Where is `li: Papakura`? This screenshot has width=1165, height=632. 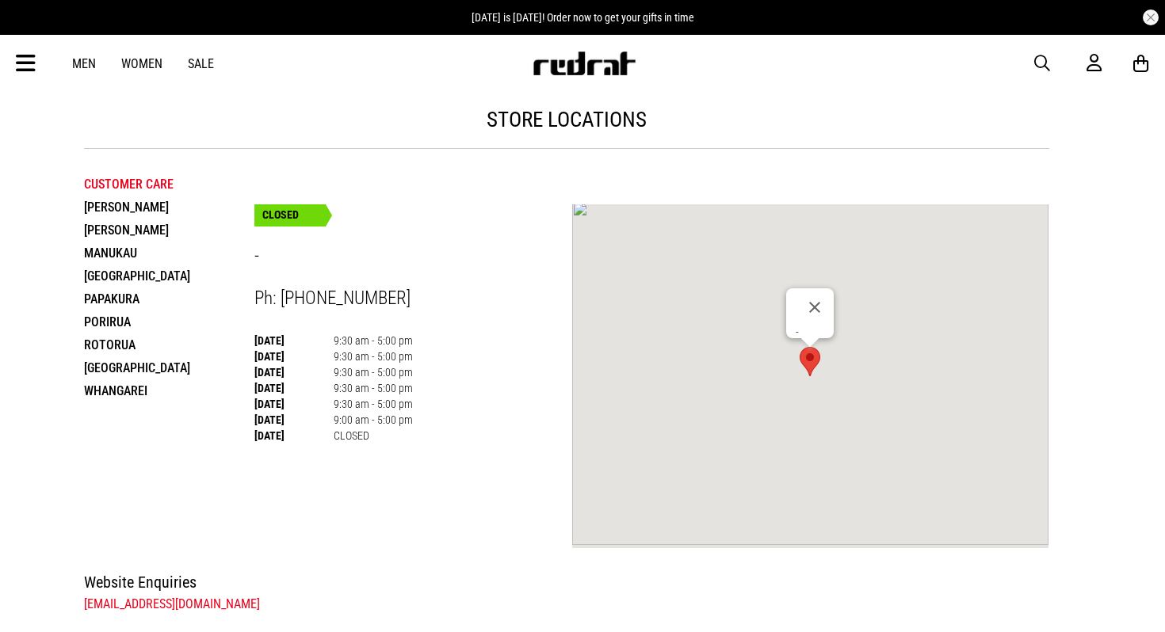 li: Papakura is located at coordinates (169, 299).